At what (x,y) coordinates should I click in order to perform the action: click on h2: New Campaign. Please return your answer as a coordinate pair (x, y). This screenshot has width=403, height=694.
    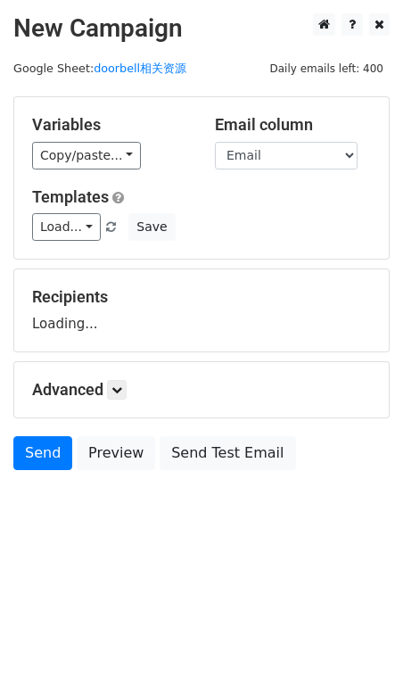
    Looking at the image, I should click on (202, 29).